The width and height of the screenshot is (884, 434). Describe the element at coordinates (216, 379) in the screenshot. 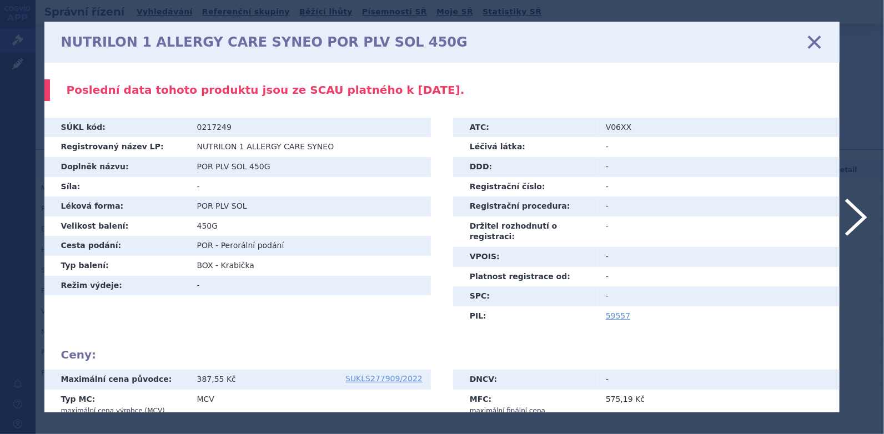

I see `span: 387,55 Kč` at that location.